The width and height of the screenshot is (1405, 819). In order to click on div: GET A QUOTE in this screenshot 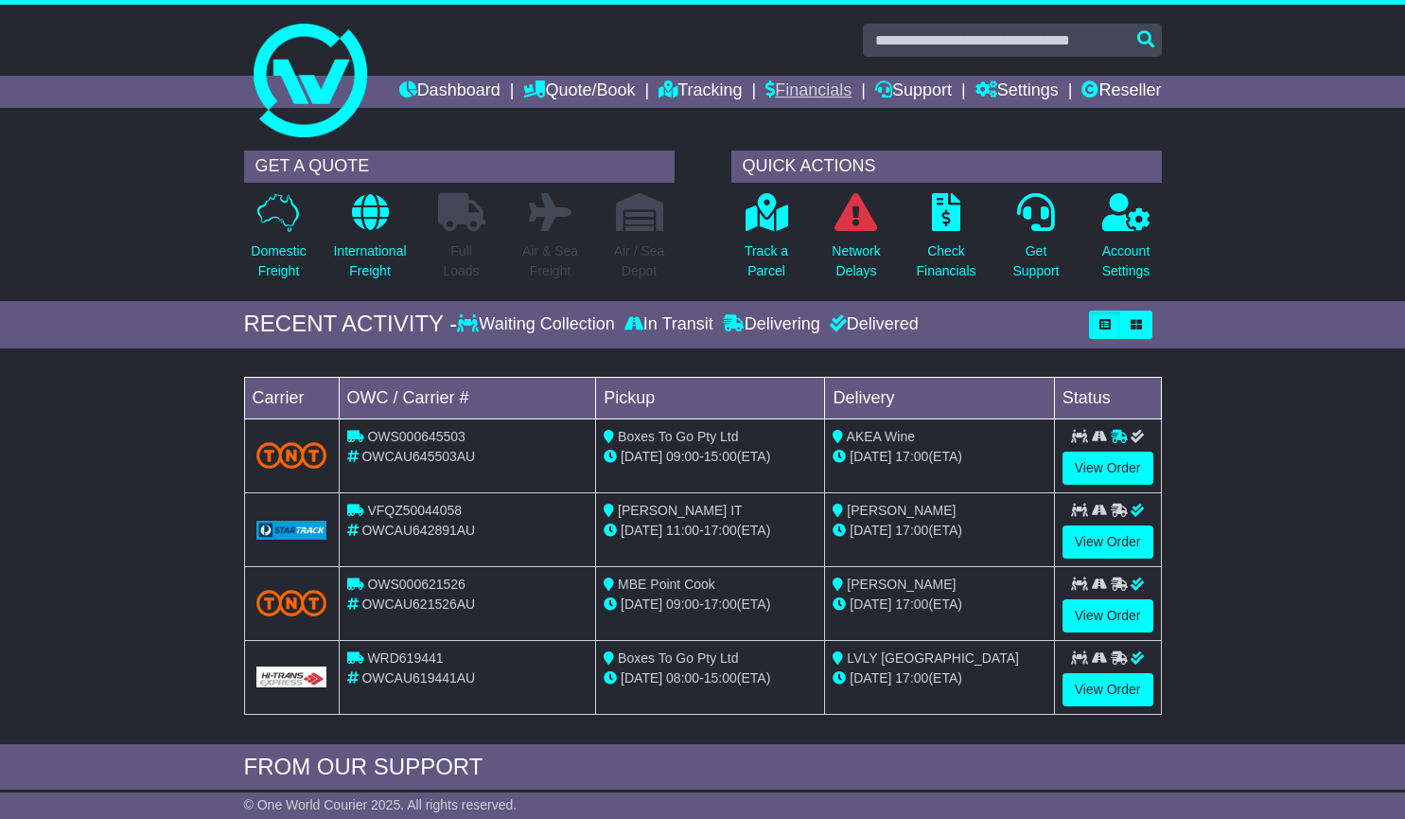, I will do `click(459, 167)`.